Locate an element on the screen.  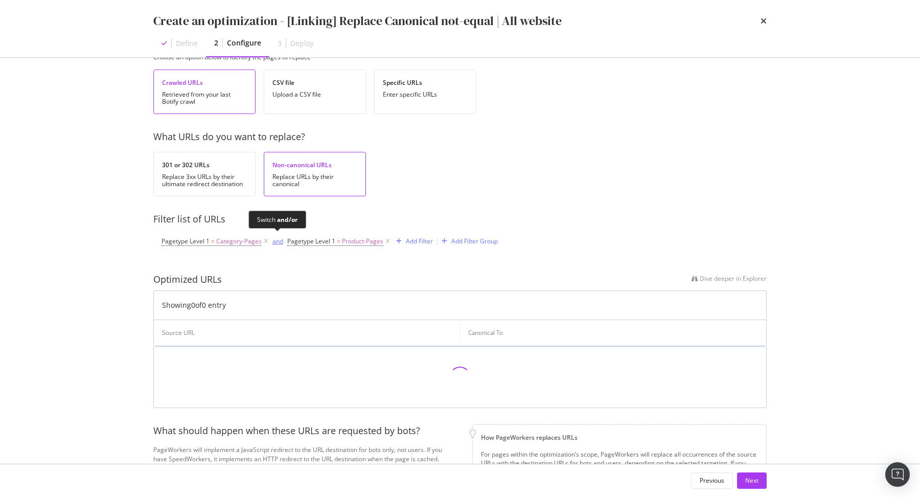
button: Previous is located at coordinates (712, 480).